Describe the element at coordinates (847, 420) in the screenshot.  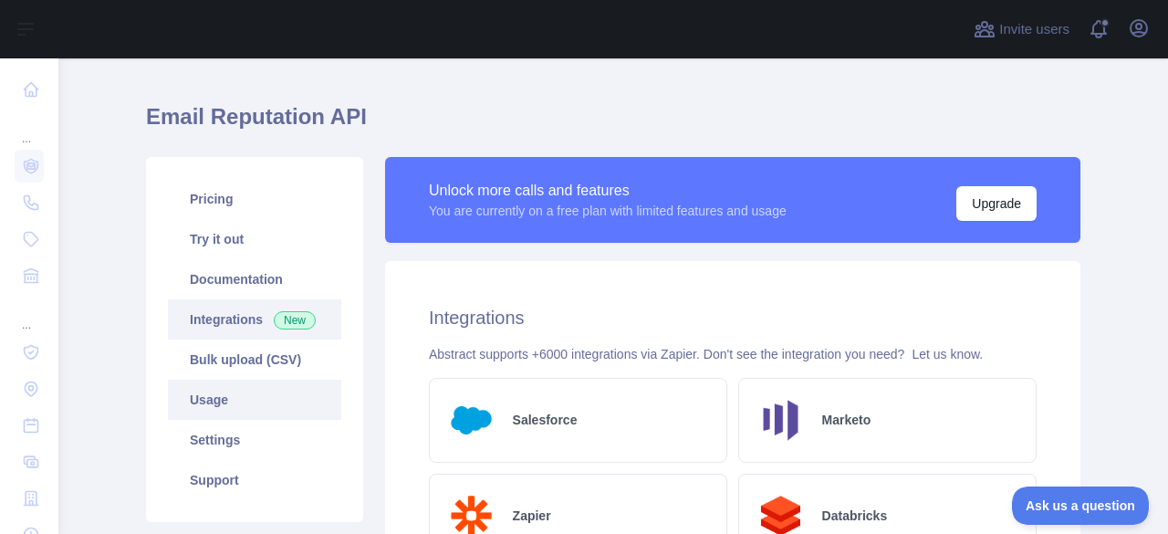
I see `h2: Marketo` at that location.